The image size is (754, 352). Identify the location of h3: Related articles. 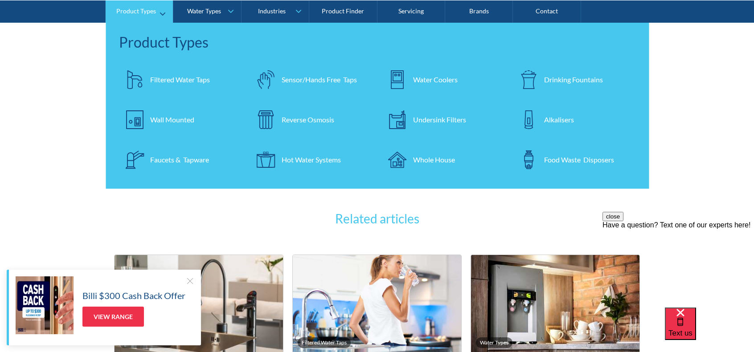
(377, 219).